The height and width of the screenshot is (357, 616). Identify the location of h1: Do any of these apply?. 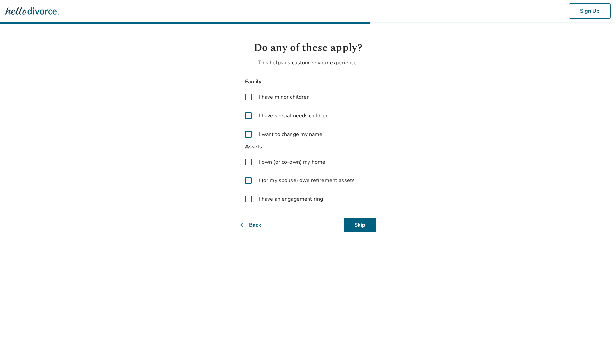
(308, 48).